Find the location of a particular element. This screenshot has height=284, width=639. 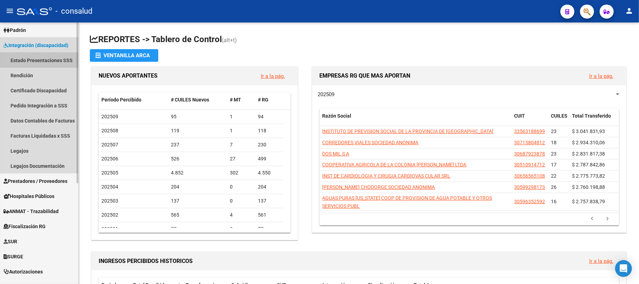

span: CUILES is located at coordinates (559, 116).